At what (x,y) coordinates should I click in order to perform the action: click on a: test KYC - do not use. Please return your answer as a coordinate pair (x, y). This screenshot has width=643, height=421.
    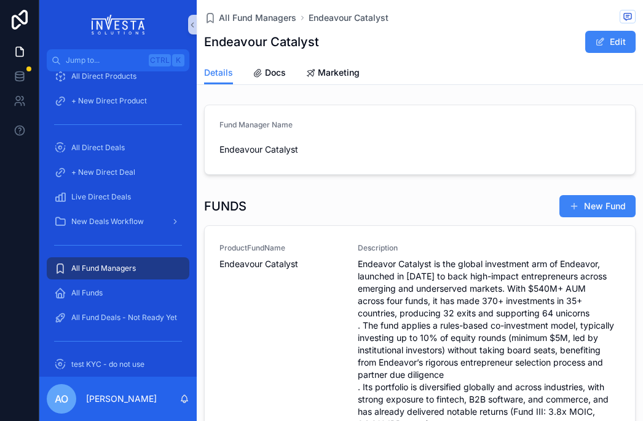
    Looking at the image, I should click on (118, 364).